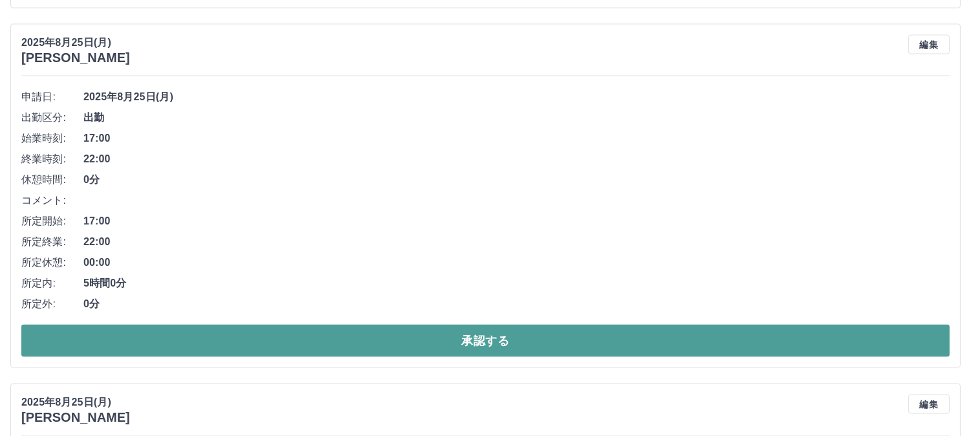 The image size is (971, 436). What do you see at coordinates (52, 180) in the screenshot?
I see `span: 休憩時間:` at bounding box center [52, 180].